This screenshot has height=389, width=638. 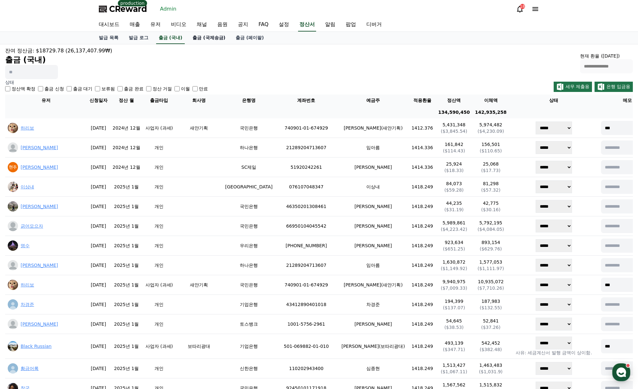 What do you see at coordinates (374, 25) in the screenshot?
I see `a: 디버거` at bounding box center [374, 25].